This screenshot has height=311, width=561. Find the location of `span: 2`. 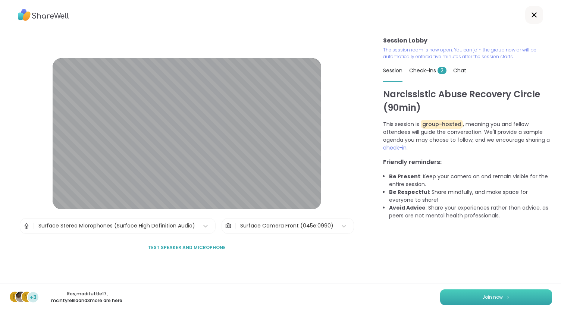

span: 2 is located at coordinates (442, 70).